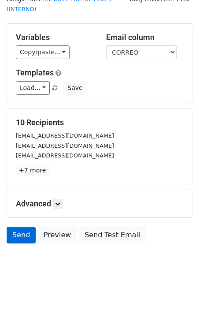 The image size is (199, 318). What do you see at coordinates (35, 72) in the screenshot?
I see `a: Templates` at bounding box center [35, 72].